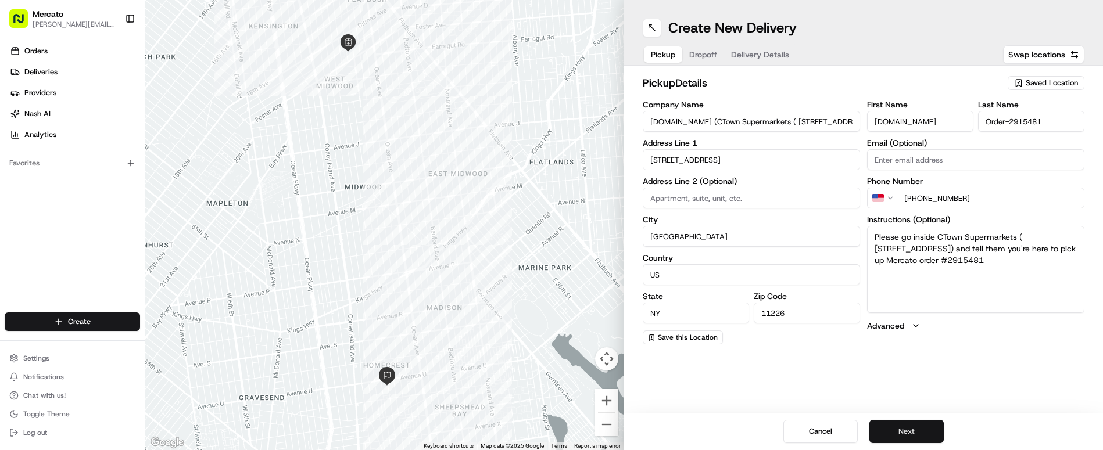  I want to click on span: Mercato, so click(48, 14).